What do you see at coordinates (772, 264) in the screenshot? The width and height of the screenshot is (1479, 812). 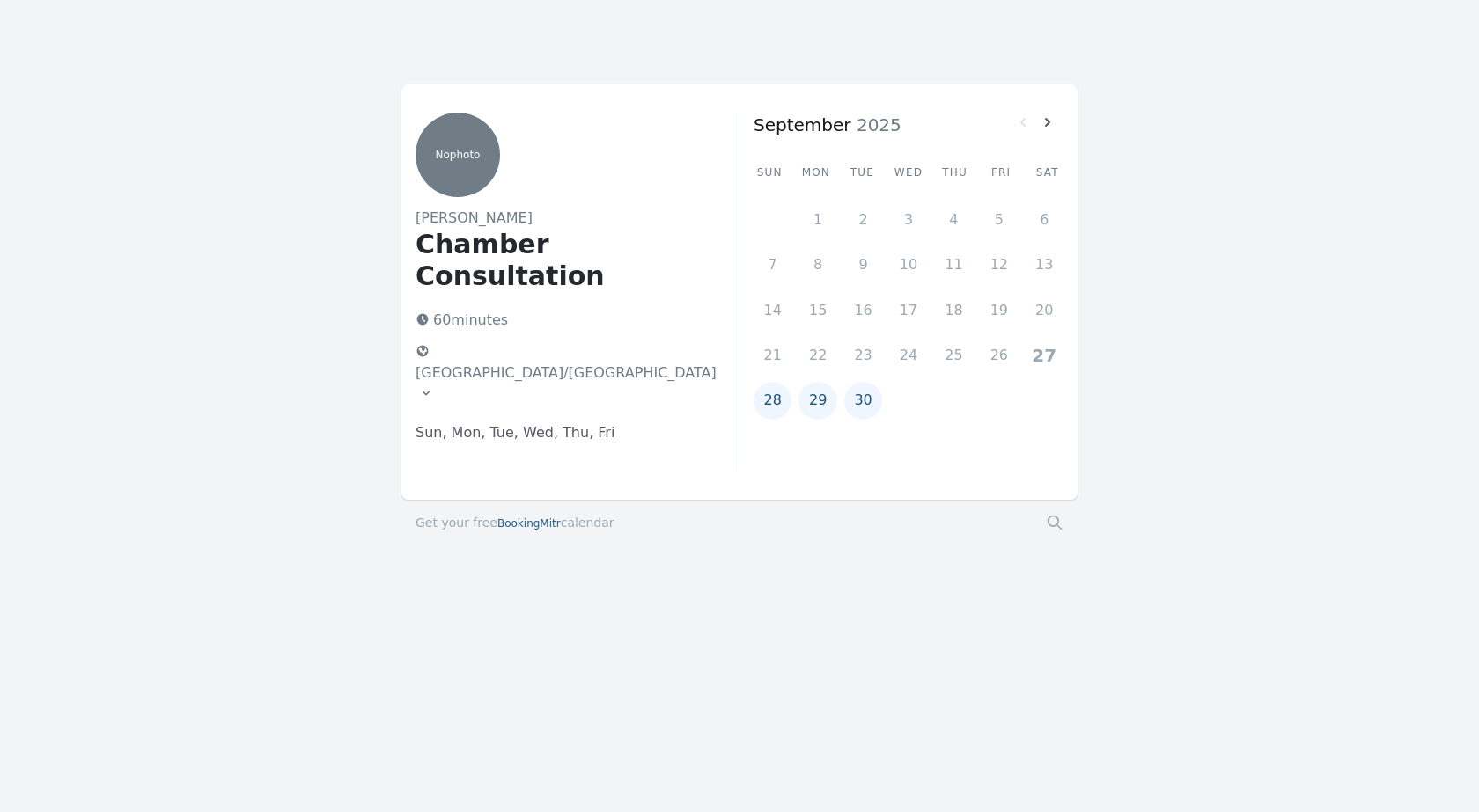 I see `button: 7` at bounding box center [772, 264].